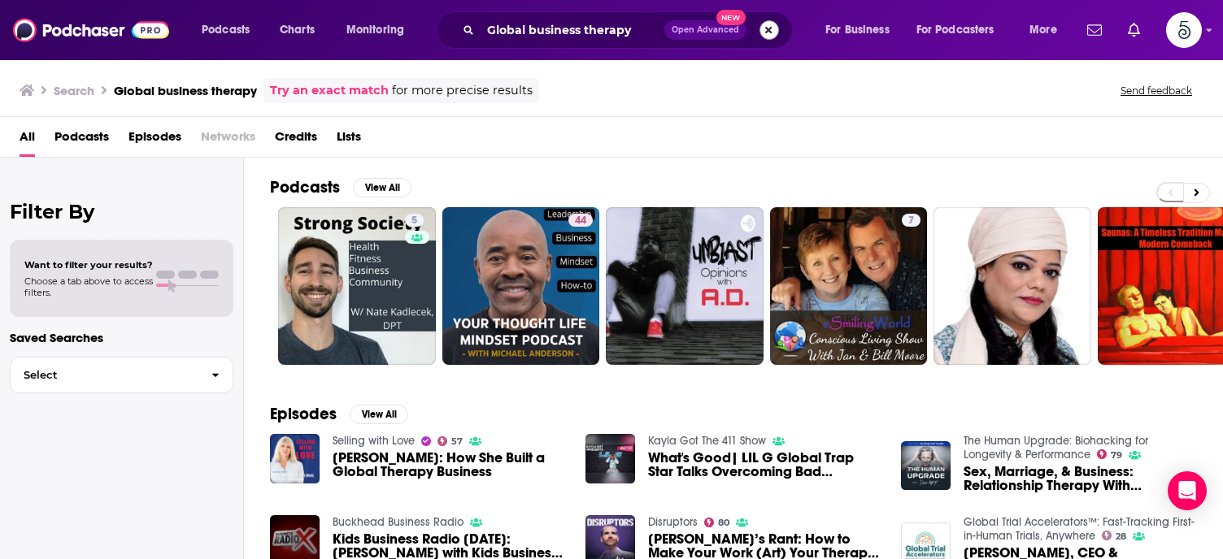 The width and height of the screenshot is (1223, 559). I want to click on span: 79, so click(1117, 455).